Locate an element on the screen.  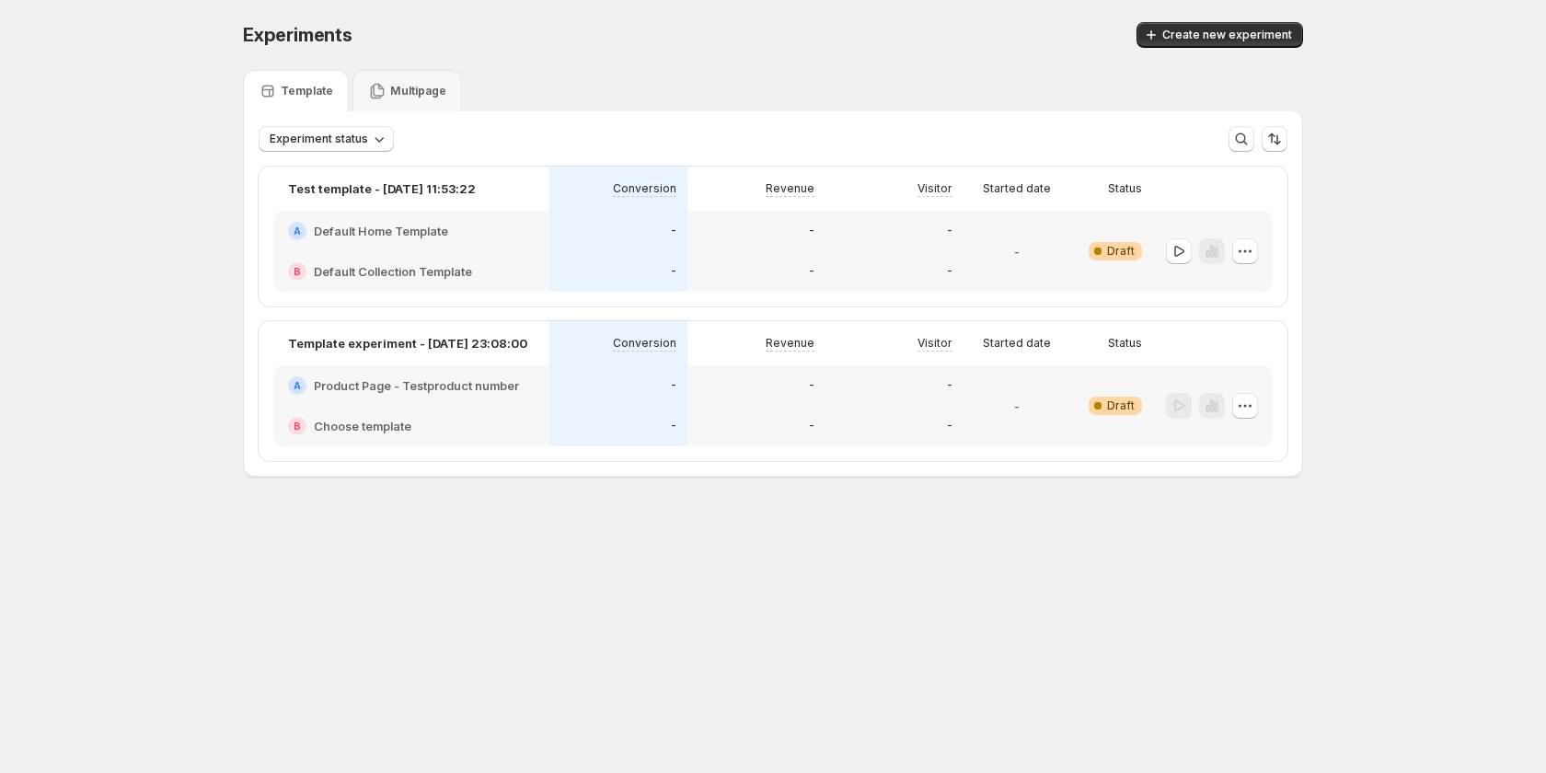
span: Create new experiment is located at coordinates (1227, 35).